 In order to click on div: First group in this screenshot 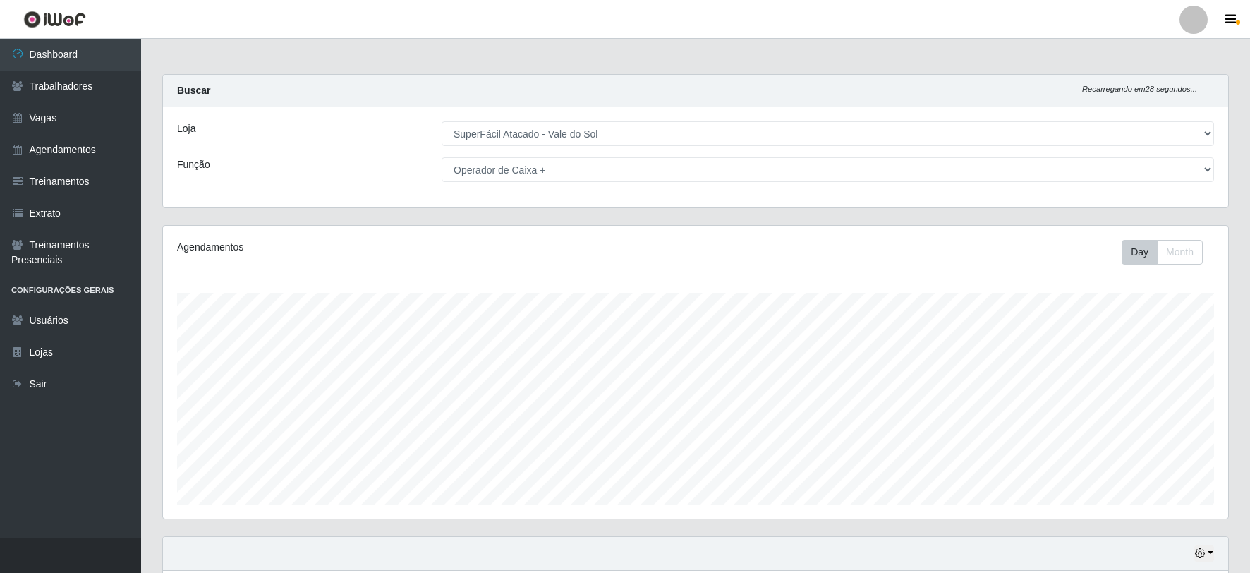, I will do `click(1162, 252)`.